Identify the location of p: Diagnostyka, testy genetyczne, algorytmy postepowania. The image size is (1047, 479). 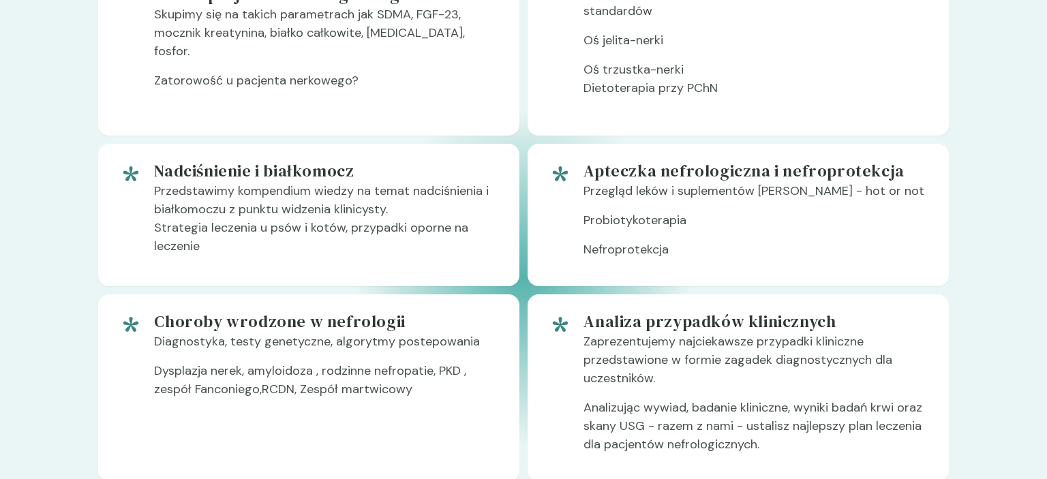
(326, 347).